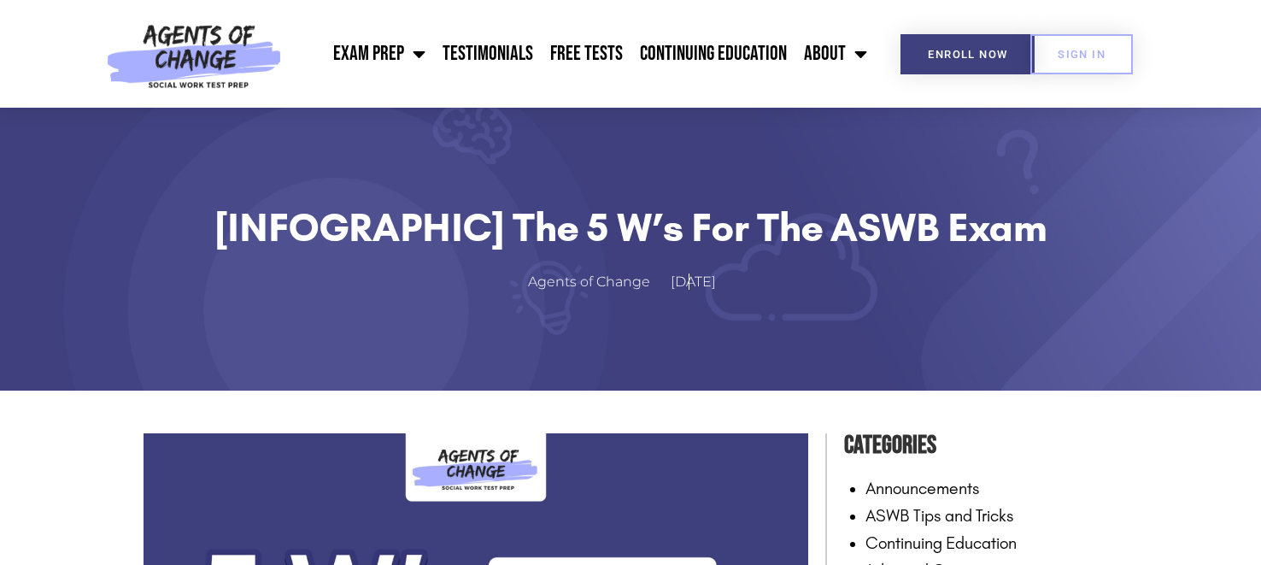 This screenshot has height=565, width=1261. What do you see at coordinates (1082, 54) in the screenshot?
I see `a: SIGN IN` at bounding box center [1082, 54].